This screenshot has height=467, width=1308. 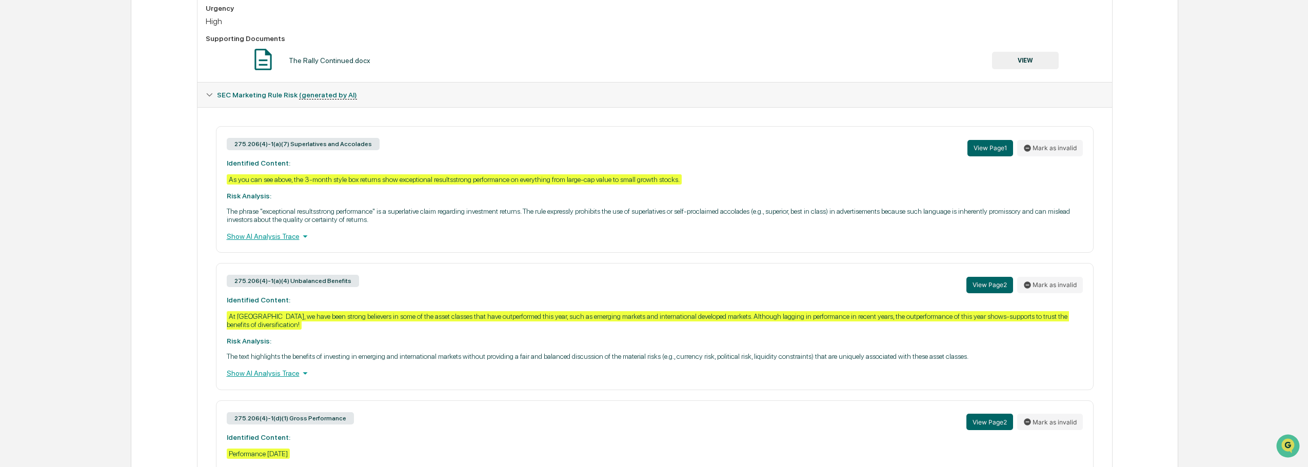 I want to click on a: 🗄️Attestations, so click(x=101, y=134).